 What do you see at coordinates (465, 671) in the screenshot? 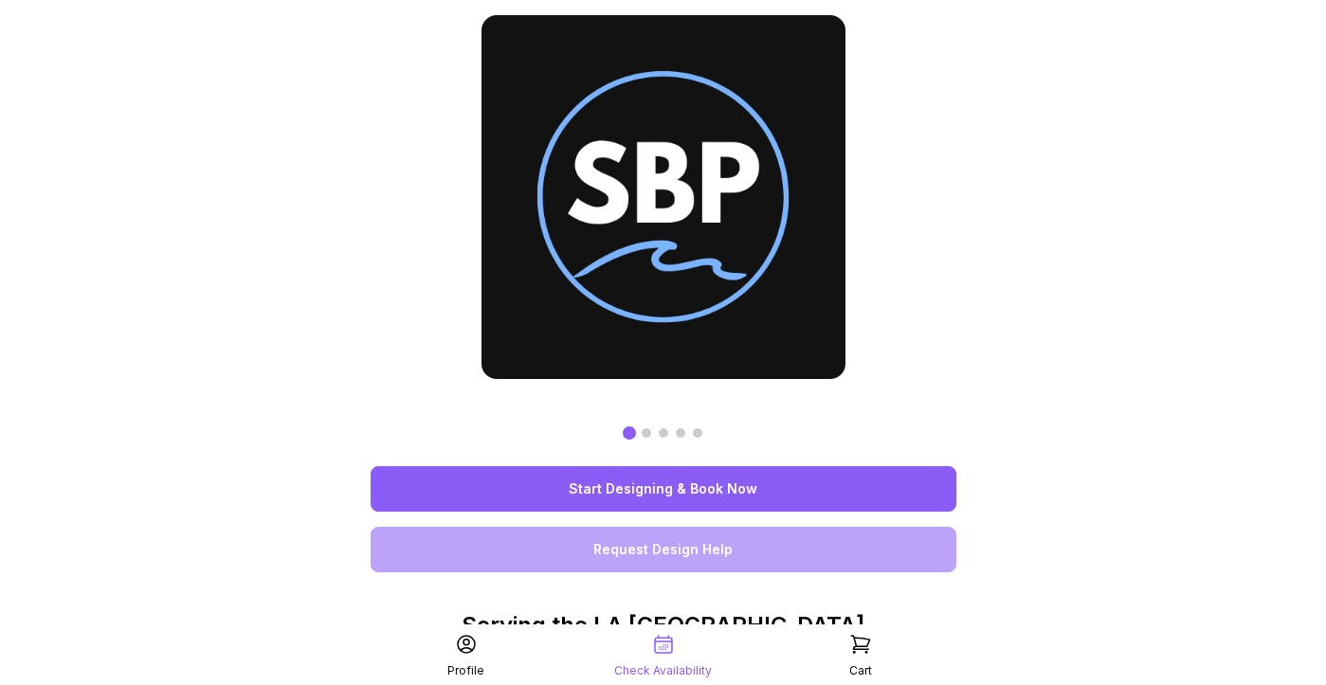
I see `div: Profile` at bounding box center [465, 671].